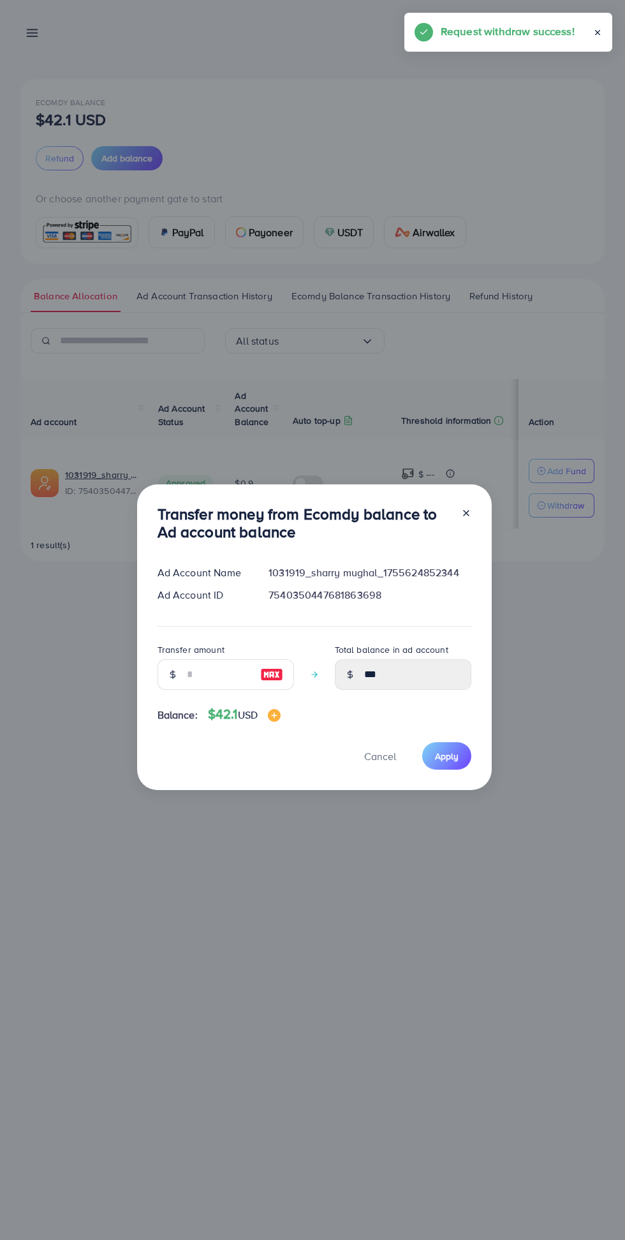 The width and height of the screenshot is (625, 1240). I want to click on button: Cancel, so click(380, 756).